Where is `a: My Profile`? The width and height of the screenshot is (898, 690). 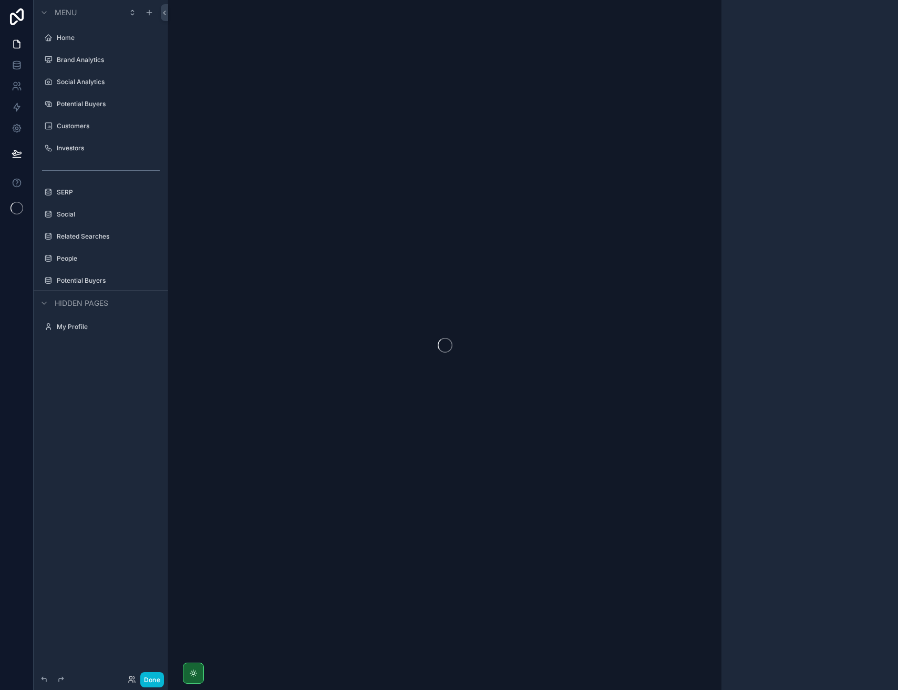 a: My Profile is located at coordinates (108, 327).